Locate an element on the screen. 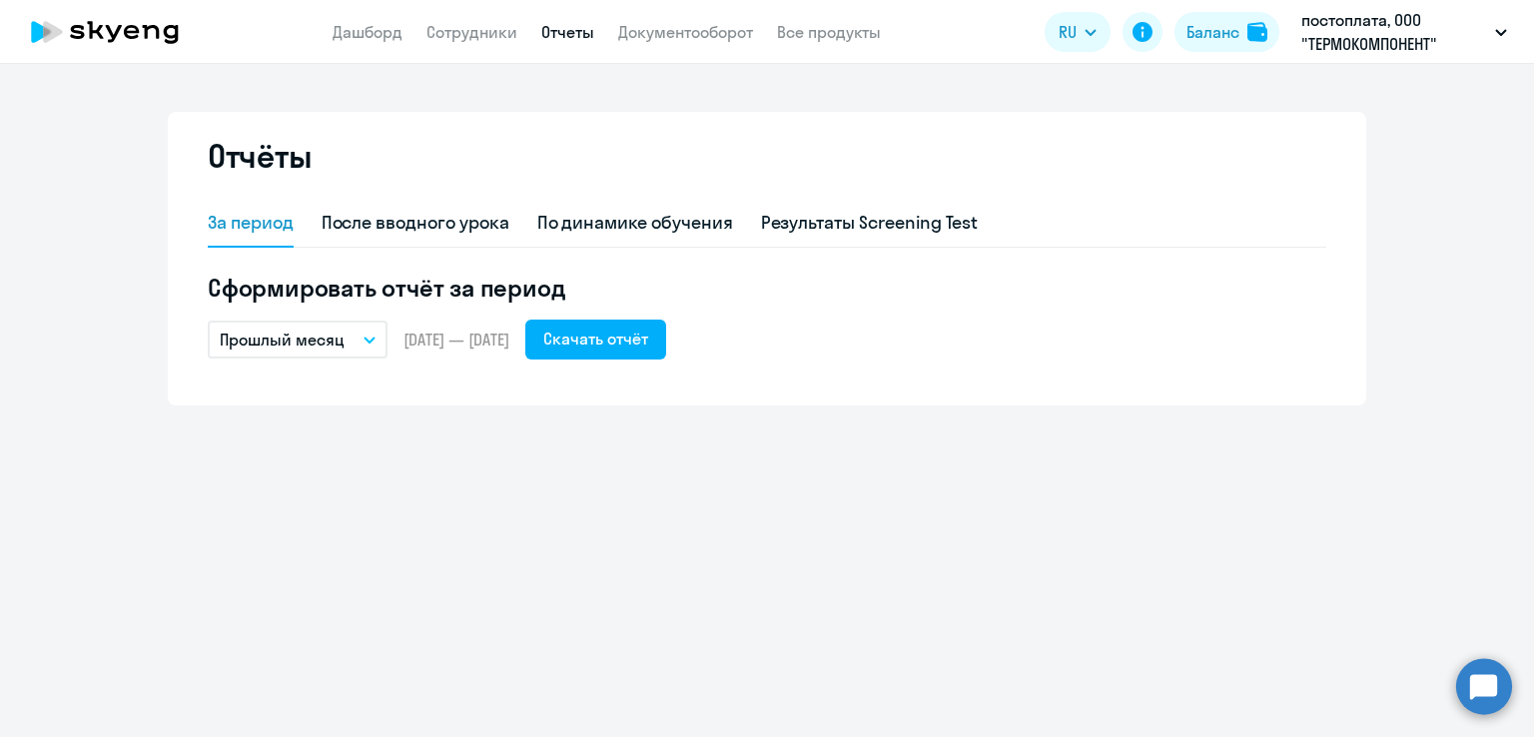 The width and height of the screenshot is (1534, 737). a: Документооборот is located at coordinates (685, 32).